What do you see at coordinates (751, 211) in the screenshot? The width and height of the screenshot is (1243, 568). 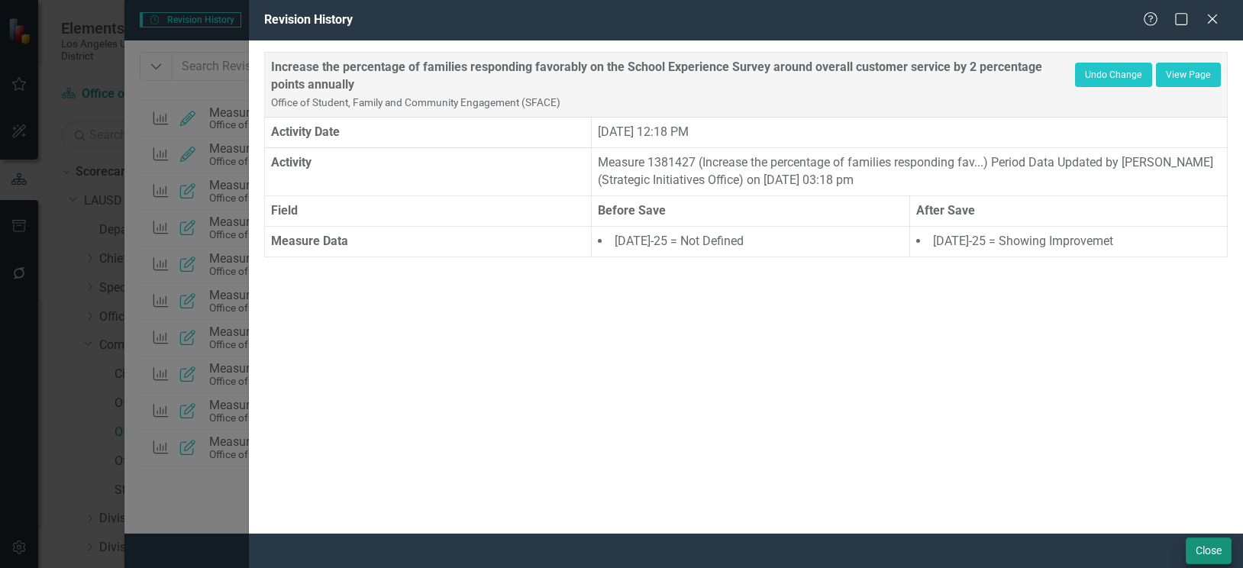 I see `th: Before Save` at bounding box center [751, 211].